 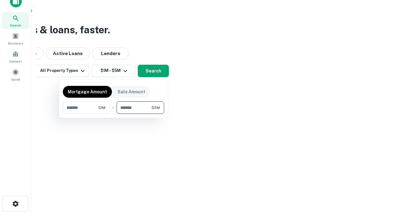 What do you see at coordinates (156, 108) in the screenshot?
I see `span: $5M` at bounding box center [156, 108].